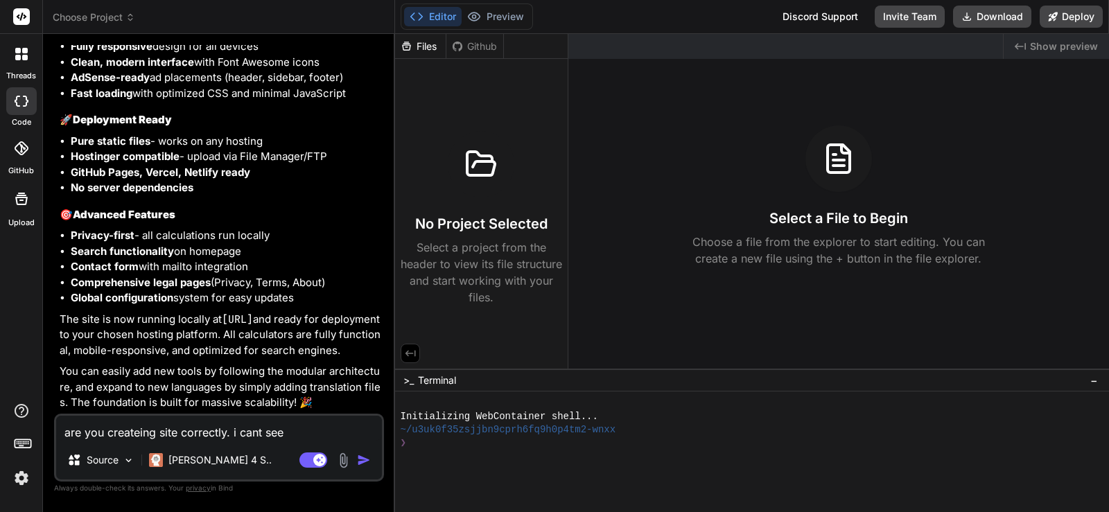 The image size is (1109, 512). What do you see at coordinates (420, 46) in the screenshot?
I see `div: Files` at bounding box center [420, 46].